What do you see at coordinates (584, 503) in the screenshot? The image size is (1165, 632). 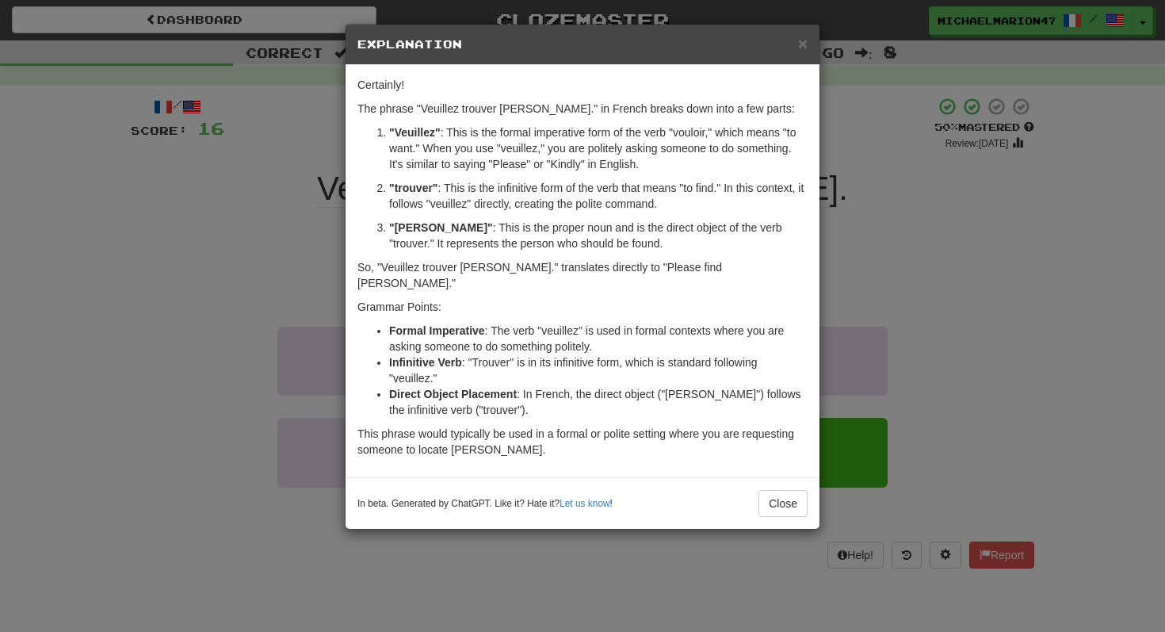 I see `a: Let us know` at bounding box center [584, 503].